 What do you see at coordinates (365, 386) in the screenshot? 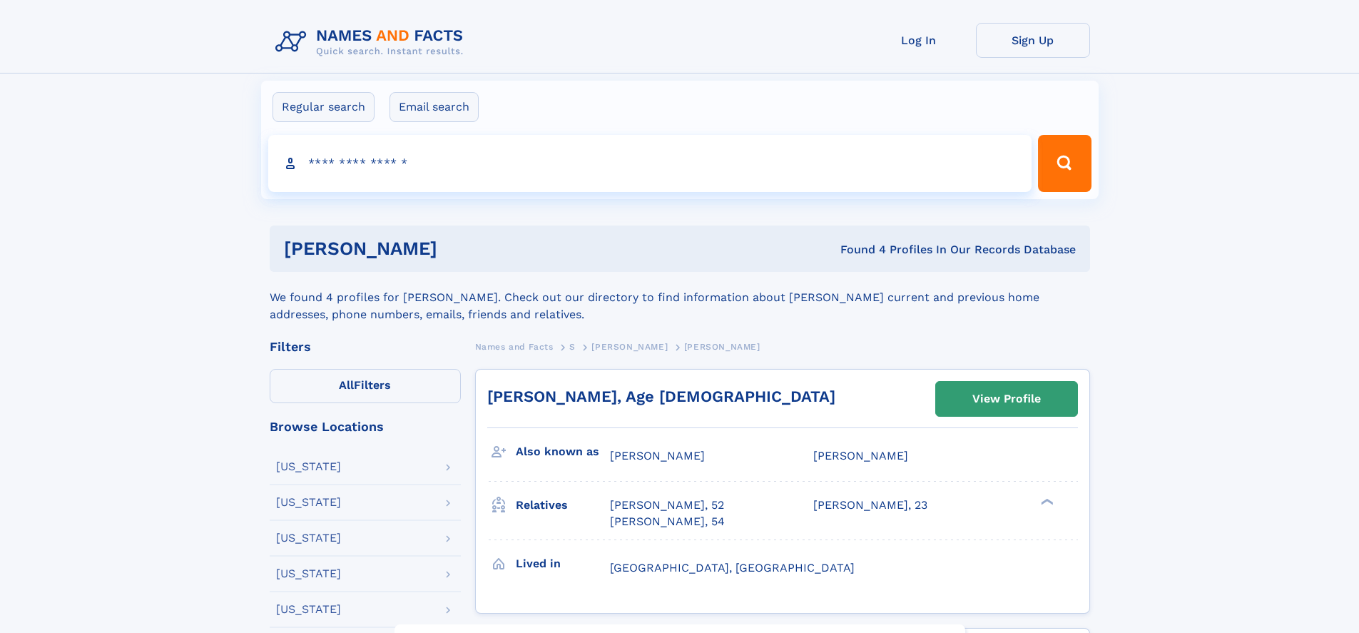
I see `label: Filters` at bounding box center [365, 386].